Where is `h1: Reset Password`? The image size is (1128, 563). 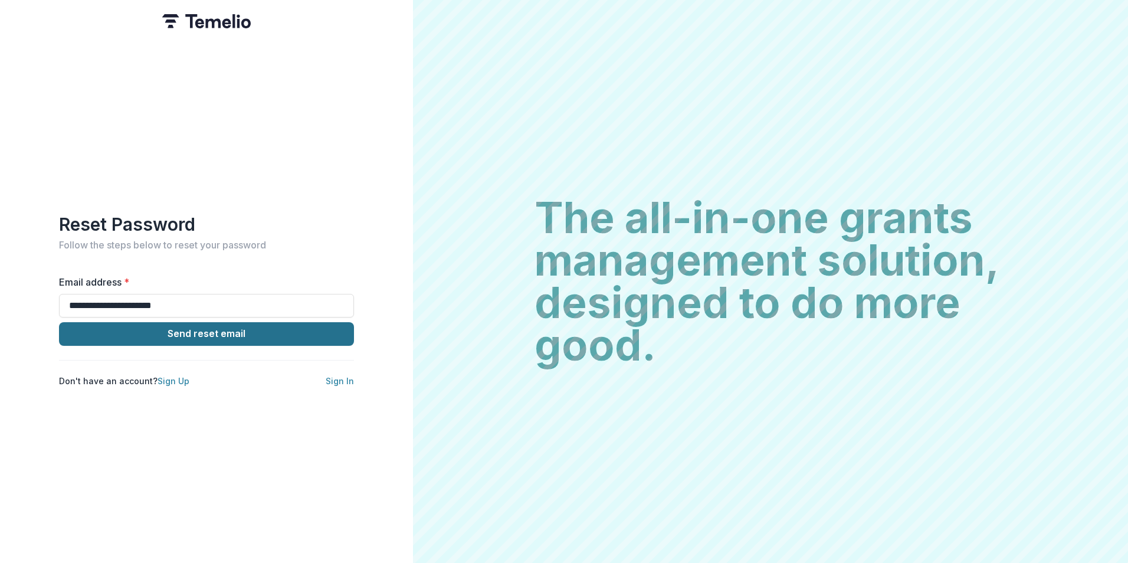 h1: Reset Password is located at coordinates (206, 224).